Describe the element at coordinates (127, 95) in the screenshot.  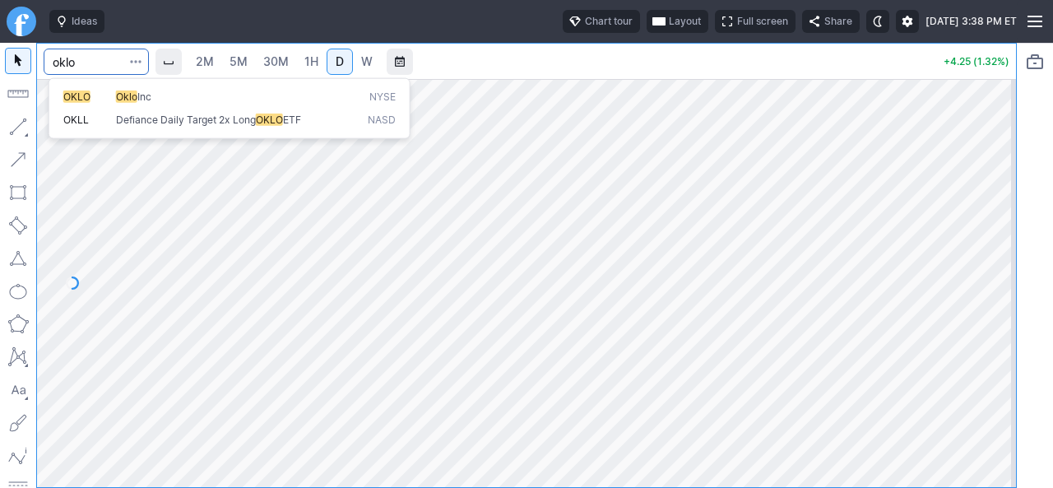
I see `span: Oklo` at that location.